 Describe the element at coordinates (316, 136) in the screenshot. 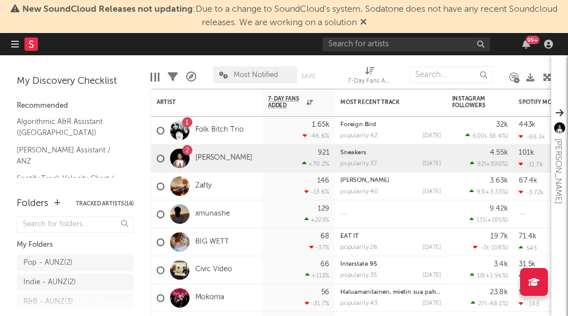

I see `div: -46.6 %` at that location.